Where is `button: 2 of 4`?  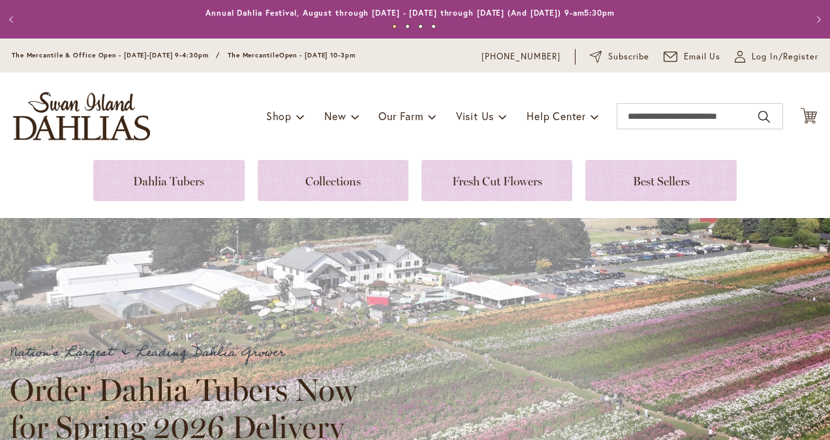
button: 2 of 4 is located at coordinates (407, 26).